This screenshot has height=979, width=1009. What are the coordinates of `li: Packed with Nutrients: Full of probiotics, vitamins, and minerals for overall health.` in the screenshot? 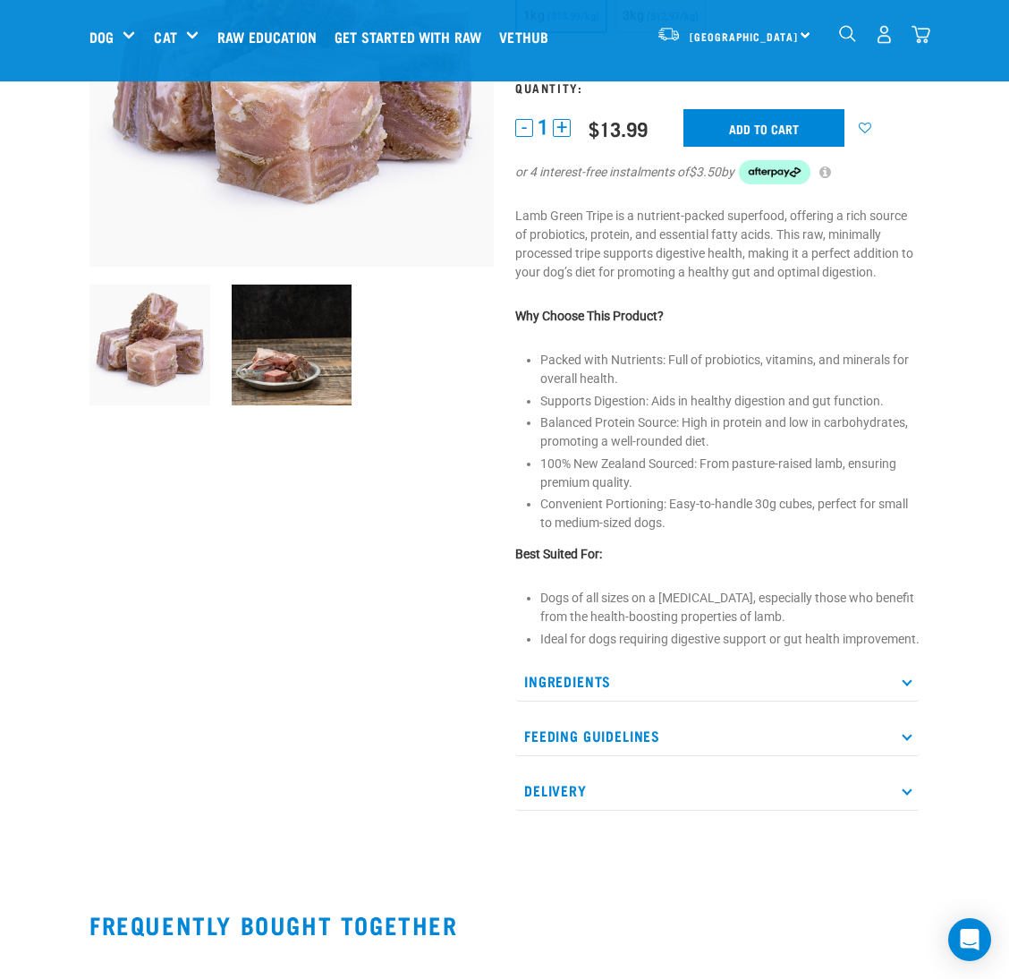 It's located at (730, 370).